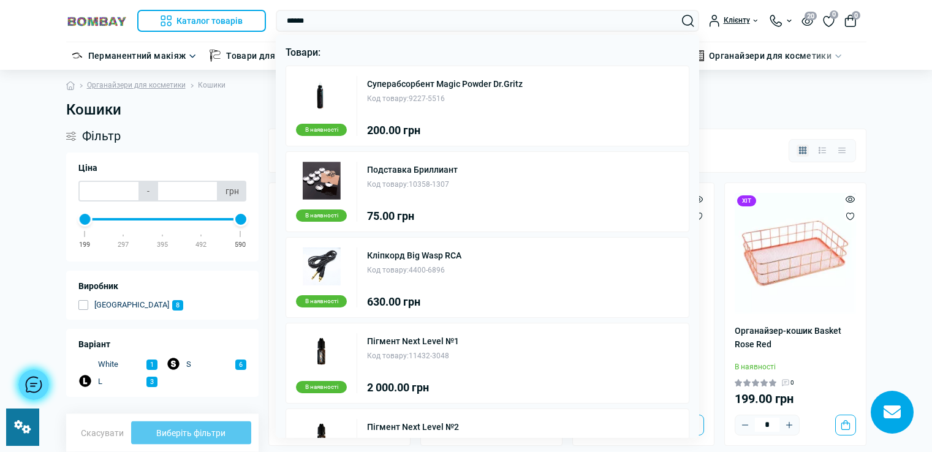 This screenshot has height=452, width=932. What do you see at coordinates (413, 427) in the screenshot?
I see `a: Пігмент Next Level №2` at bounding box center [413, 427].